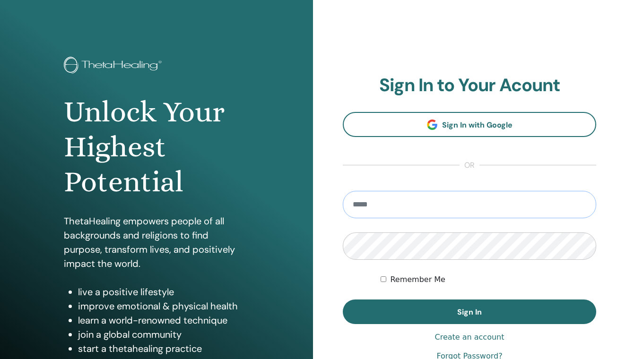  Describe the element at coordinates (488, 280) in the screenshot. I see `div: Keep me authenticated indefinitely or until I manually logout` at that location.